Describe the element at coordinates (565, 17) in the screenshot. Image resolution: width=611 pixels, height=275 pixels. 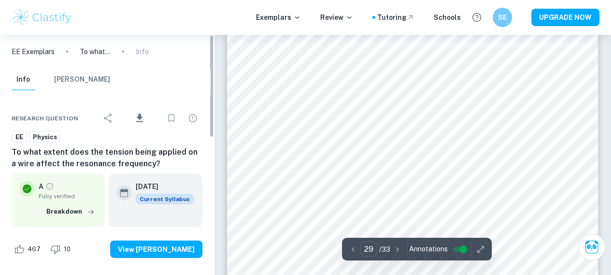
I see `button: UPGRADE NOW` at that location.